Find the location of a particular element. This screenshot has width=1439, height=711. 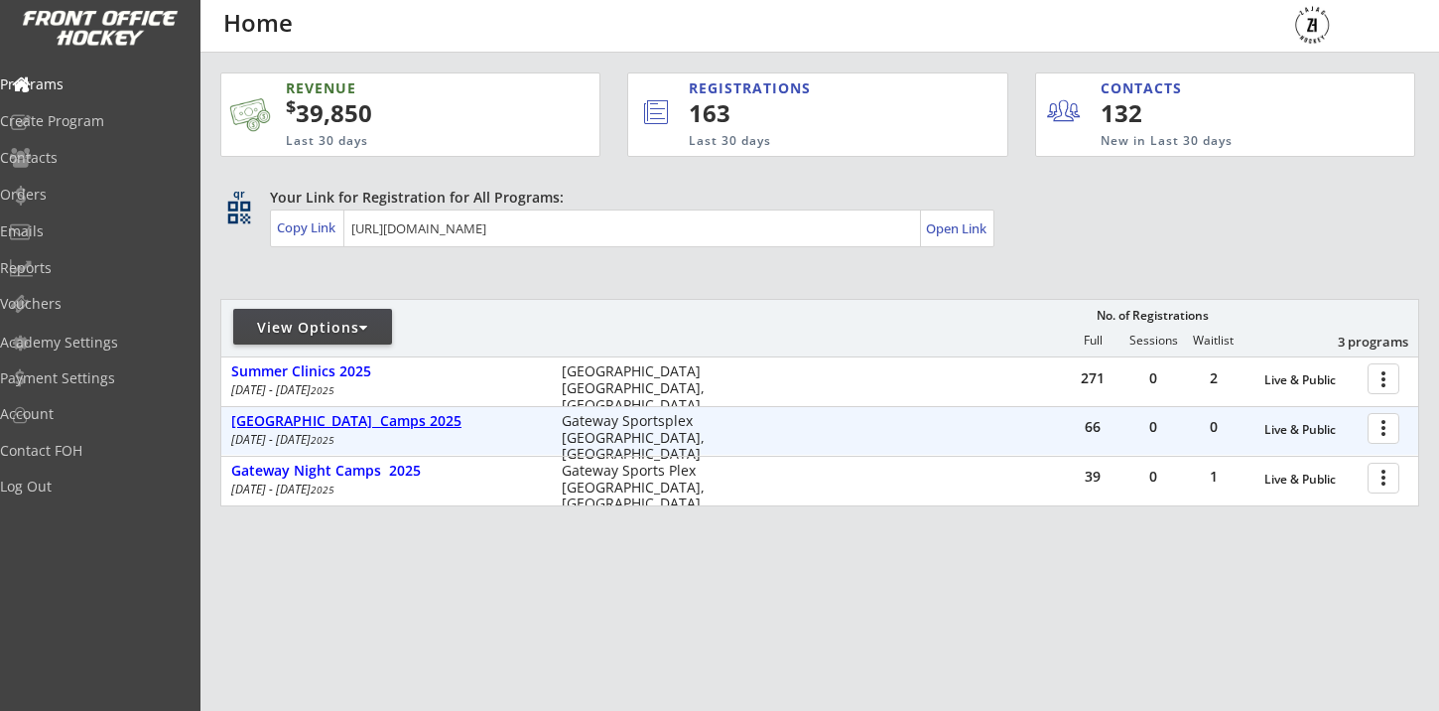

div: 271 is located at coordinates (1093, 378).